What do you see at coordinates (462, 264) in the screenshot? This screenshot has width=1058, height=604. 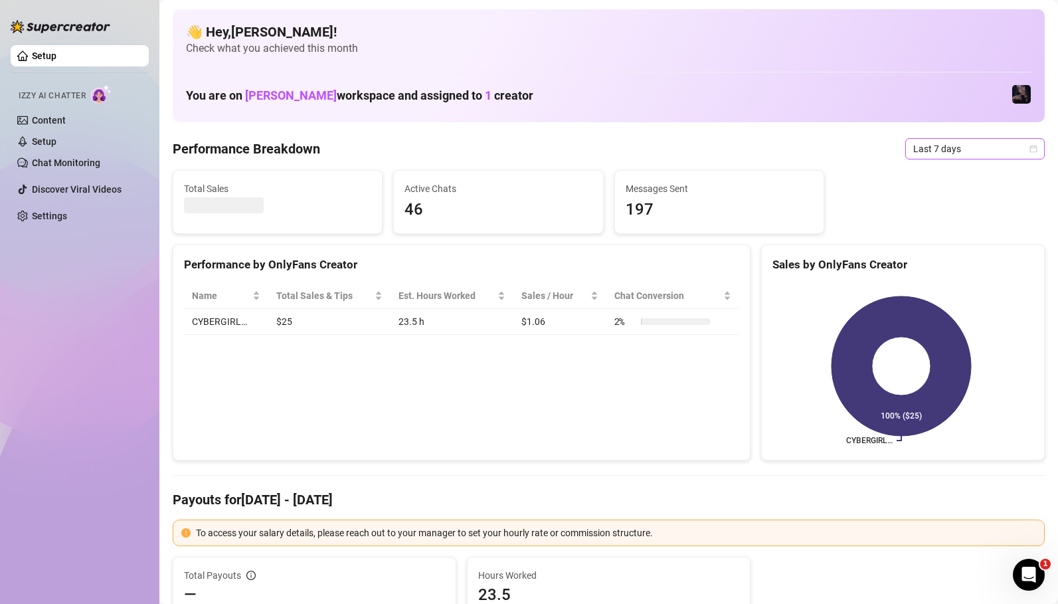 I see `div: Performance by OnlyFans Creator` at bounding box center [462, 264].